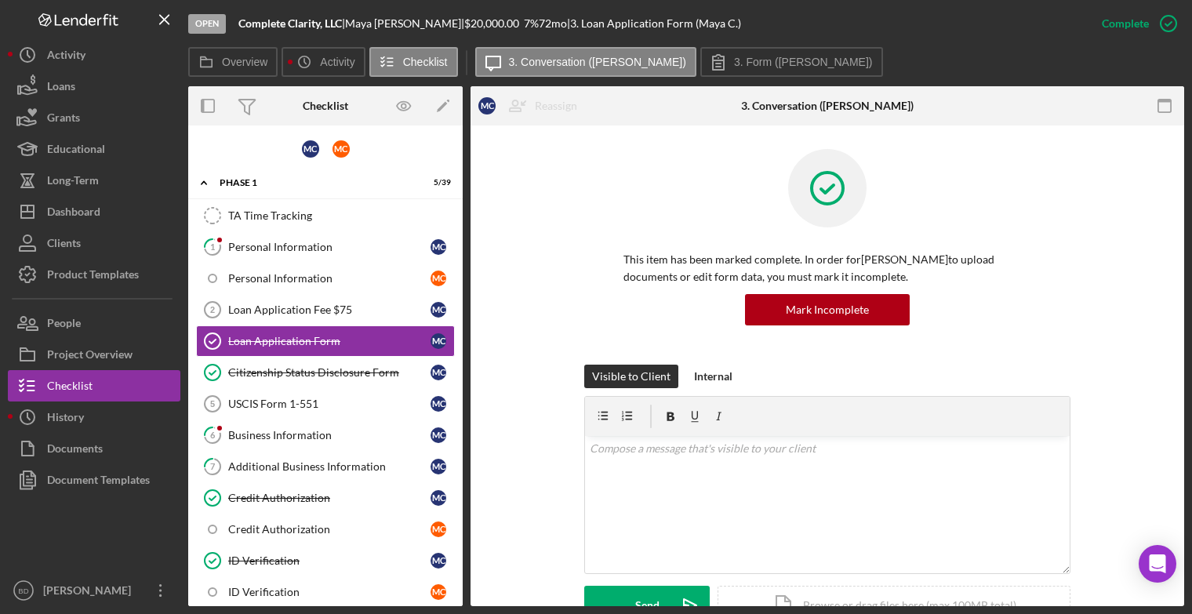 The height and width of the screenshot is (614, 1192). What do you see at coordinates (66, 56) in the screenshot?
I see `div: Activity` at bounding box center [66, 56].